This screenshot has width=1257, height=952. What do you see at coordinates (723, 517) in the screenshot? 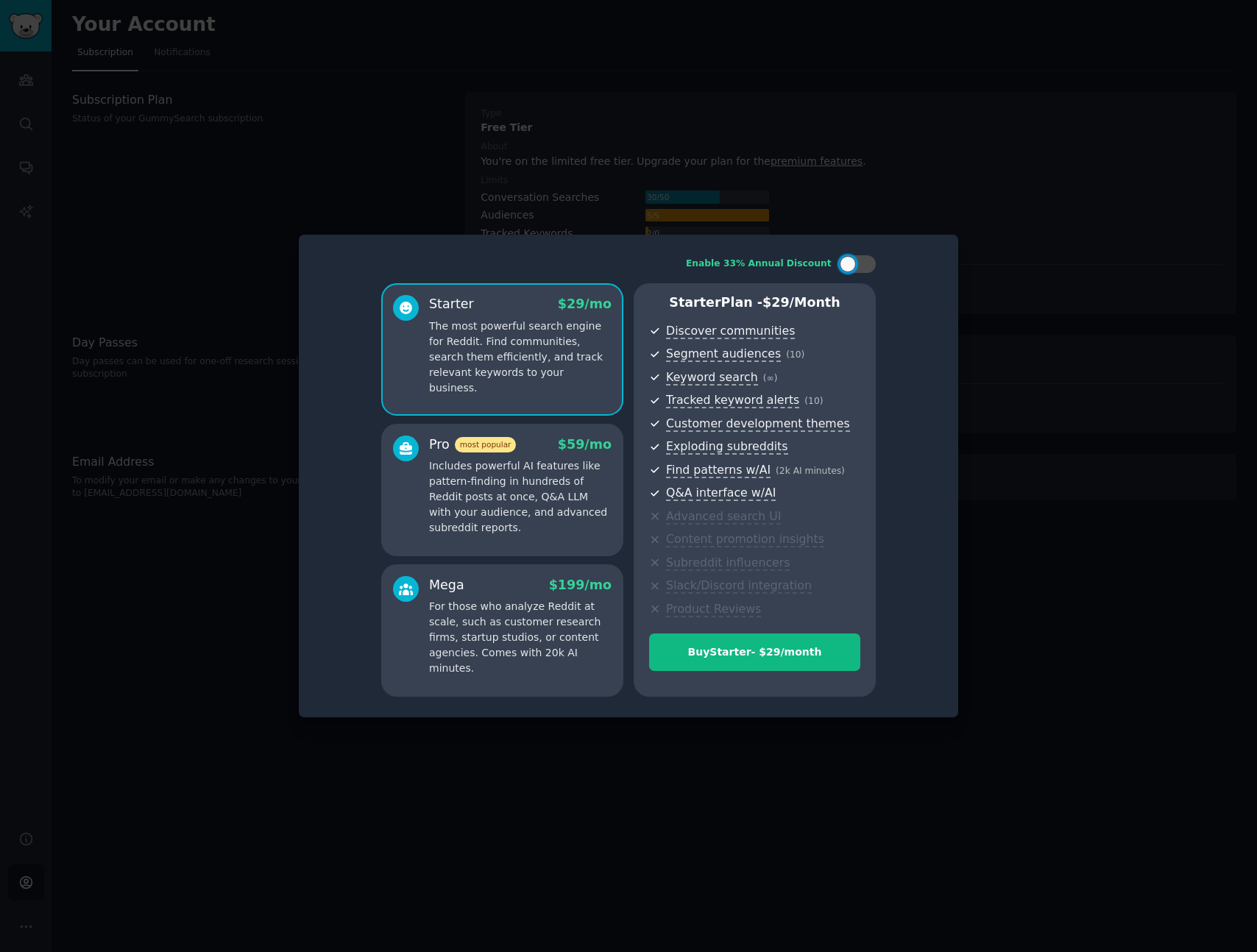
I see `span: Advanced search UI` at bounding box center [723, 517].